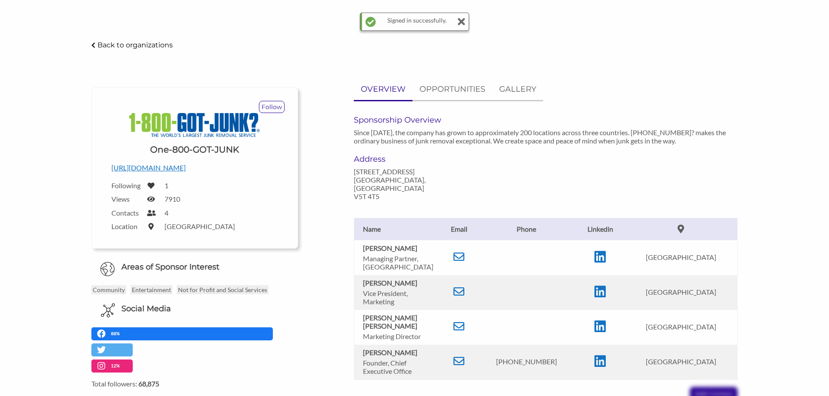  I want to click on h6: Areas of Sponsor Interest, so click(194, 267).